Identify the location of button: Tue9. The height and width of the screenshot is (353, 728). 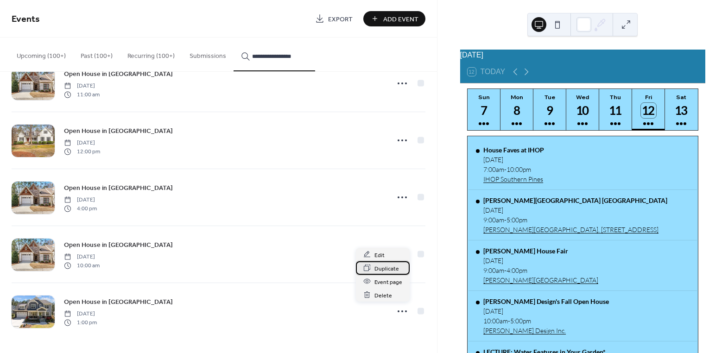
(550, 109).